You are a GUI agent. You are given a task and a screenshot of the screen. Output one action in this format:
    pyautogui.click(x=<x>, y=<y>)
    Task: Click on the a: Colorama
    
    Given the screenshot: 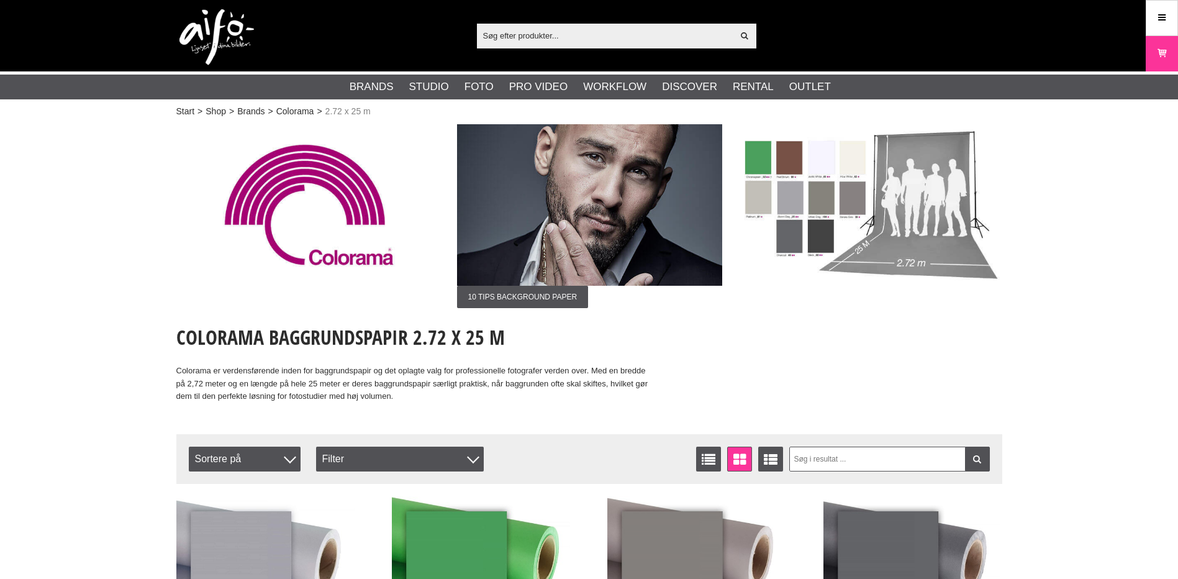 What is the action you would take?
    pyautogui.click(x=295, y=111)
    